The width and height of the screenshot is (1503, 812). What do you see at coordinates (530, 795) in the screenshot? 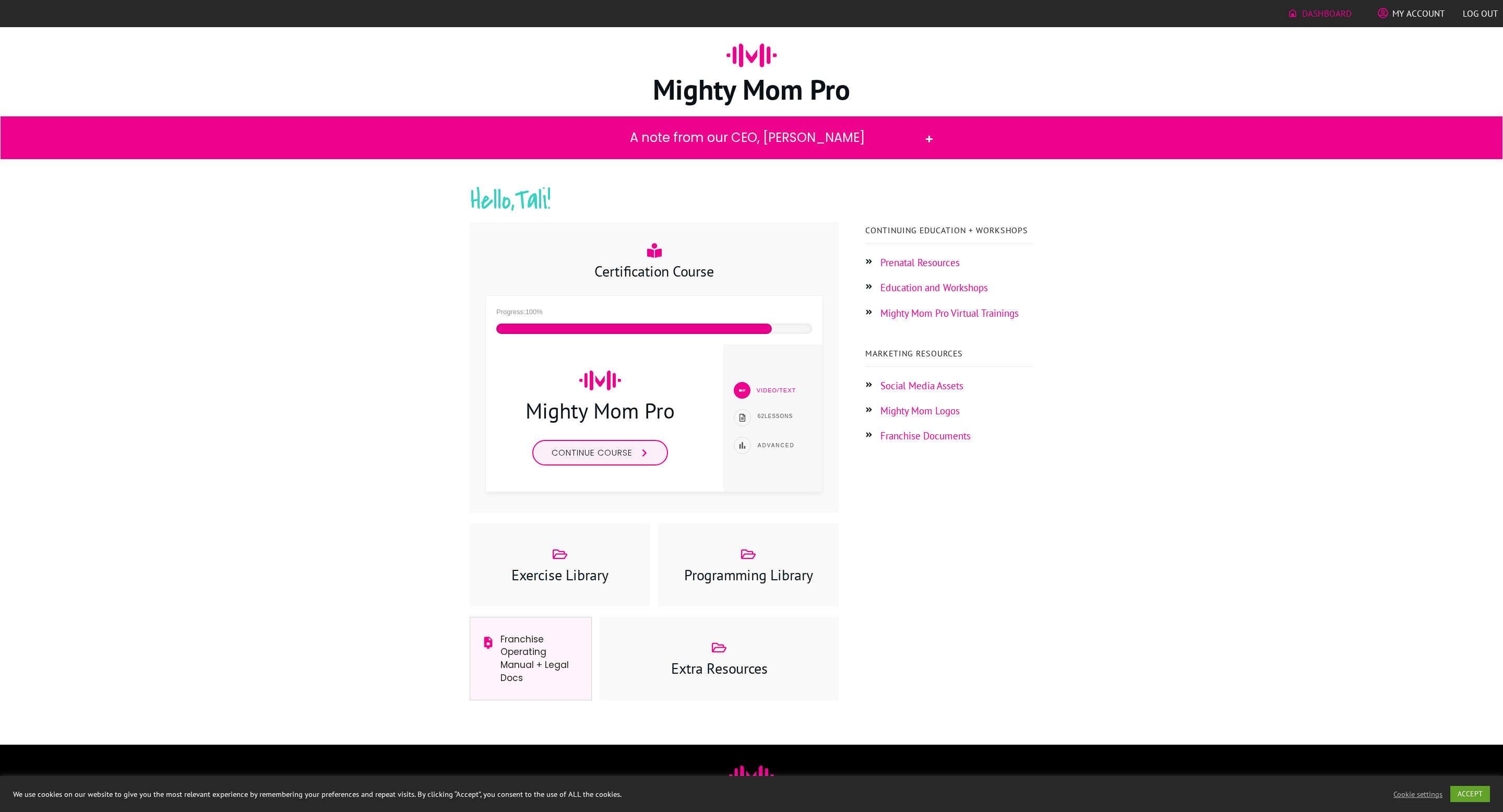
I see `div: We use cookies on our website to give you the most relevant experience by remembering your prefer...` at bounding box center [530, 795].